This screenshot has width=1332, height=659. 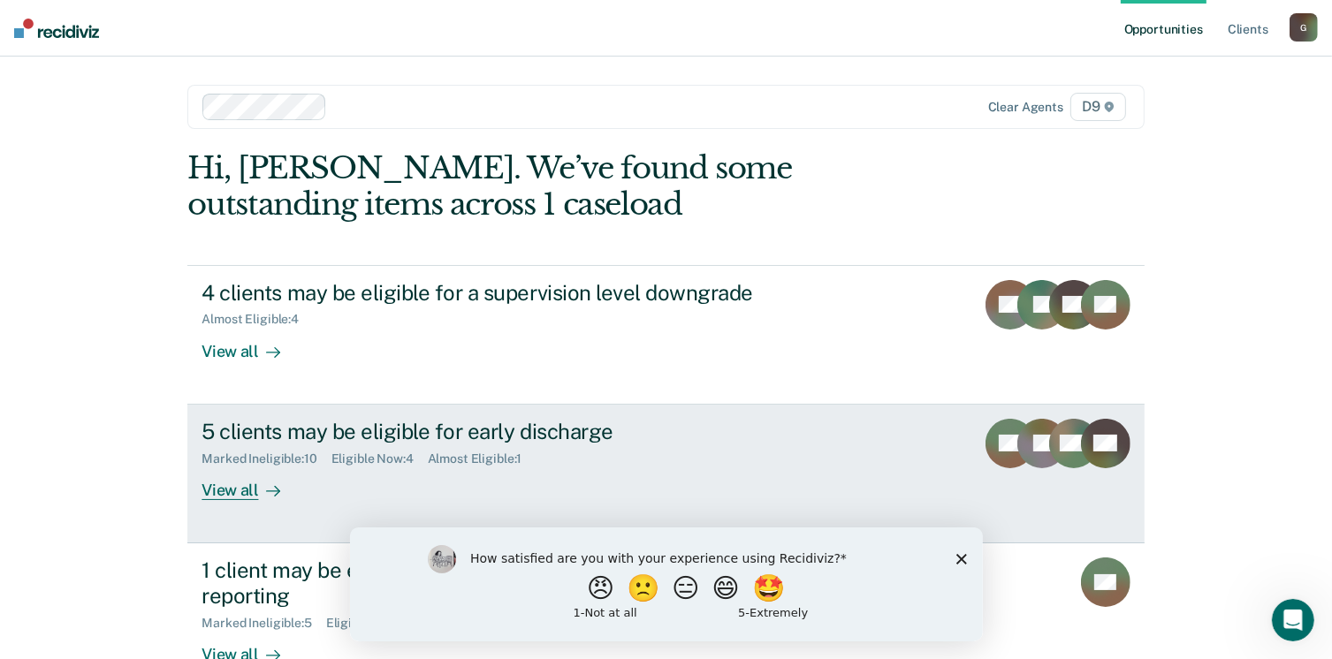 What do you see at coordinates (482, 459) in the screenshot?
I see `div: Almost Eligible : 1` at bounding box center [482, 459].